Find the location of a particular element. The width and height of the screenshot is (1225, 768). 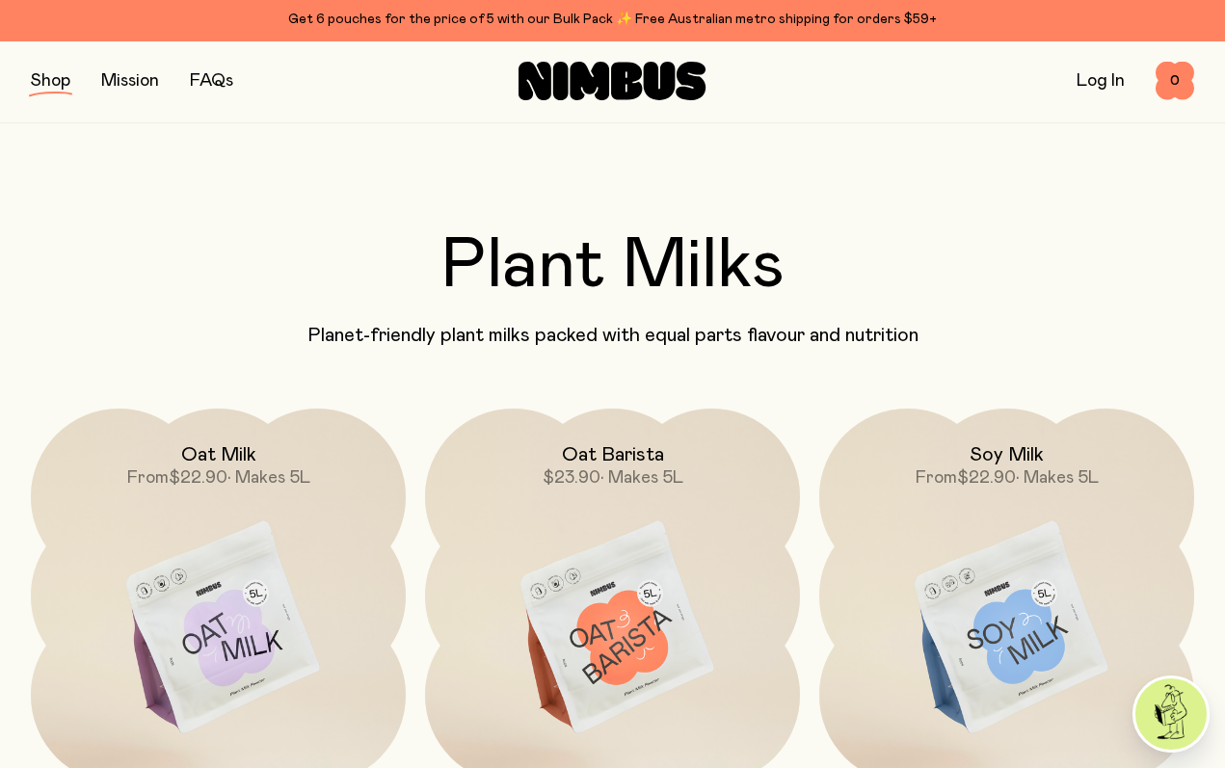

h2: Oat Barista is located at coordinates (613, 455).